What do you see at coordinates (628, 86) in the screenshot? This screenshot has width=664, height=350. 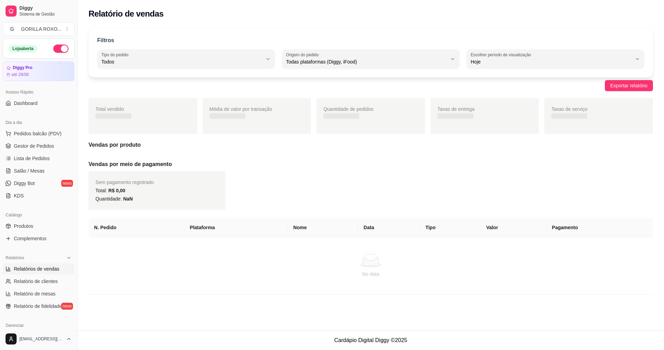 I see `button: Exportar relatório` at bounding box center [628, 86].